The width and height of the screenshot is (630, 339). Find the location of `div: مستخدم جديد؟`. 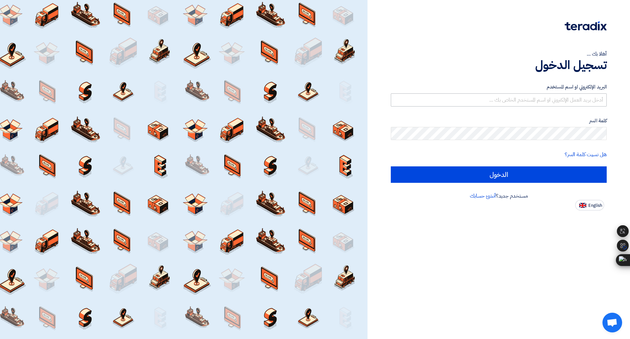

div: مستخدم جديد؟ is located at coordinates (499, 196).